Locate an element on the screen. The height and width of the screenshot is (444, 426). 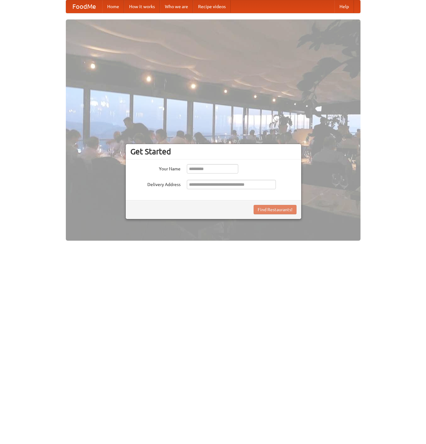
a: Home is located at coordinates (113, 7).